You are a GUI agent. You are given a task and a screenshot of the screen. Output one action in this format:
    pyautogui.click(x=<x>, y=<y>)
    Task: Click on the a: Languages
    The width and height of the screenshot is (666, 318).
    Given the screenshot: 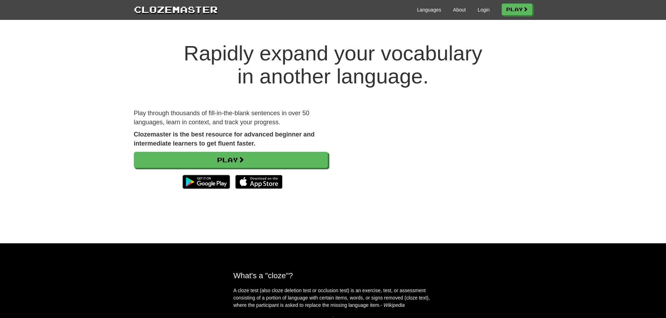 What is the action you would take?
    pyautogui.click(x=429, y=10)
    